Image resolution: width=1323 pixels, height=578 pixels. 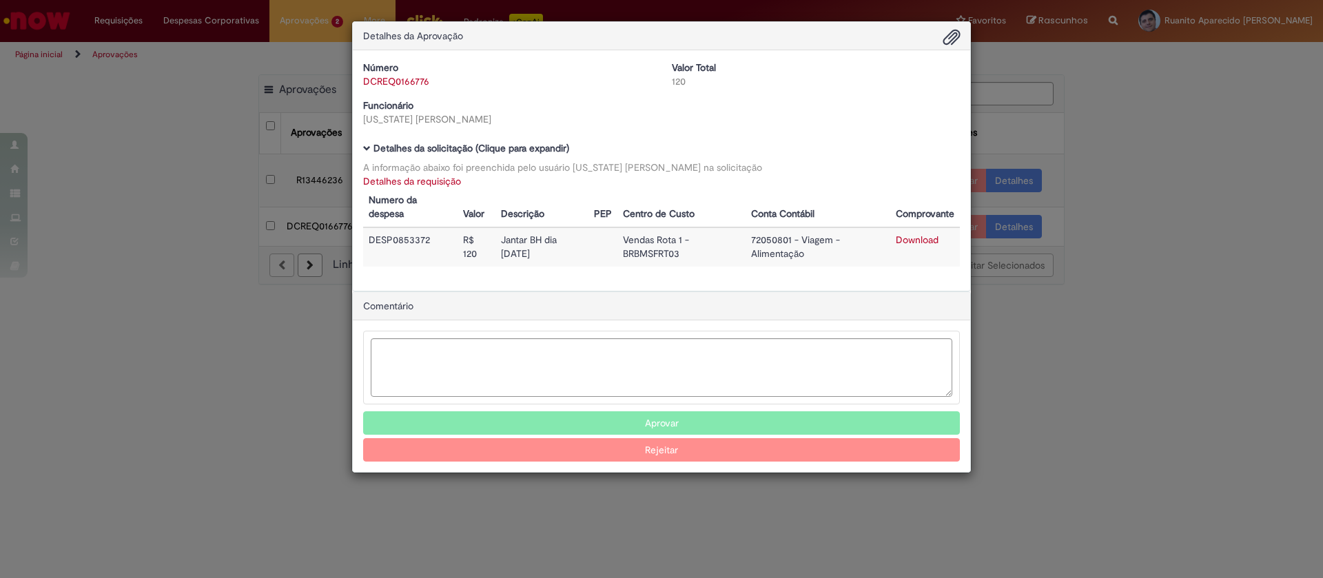 I want to click on th: Conta Contábil, so click(x=818, y=207).